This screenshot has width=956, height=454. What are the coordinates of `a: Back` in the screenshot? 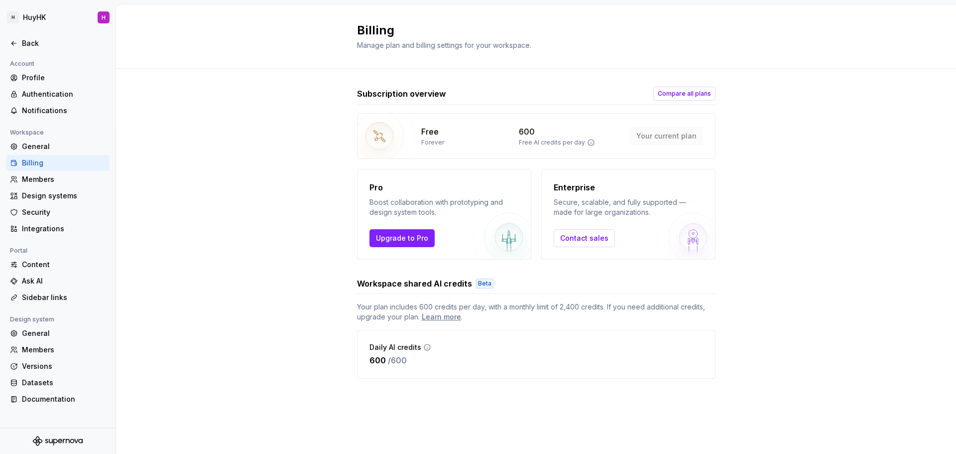 It's located at (58, 43).